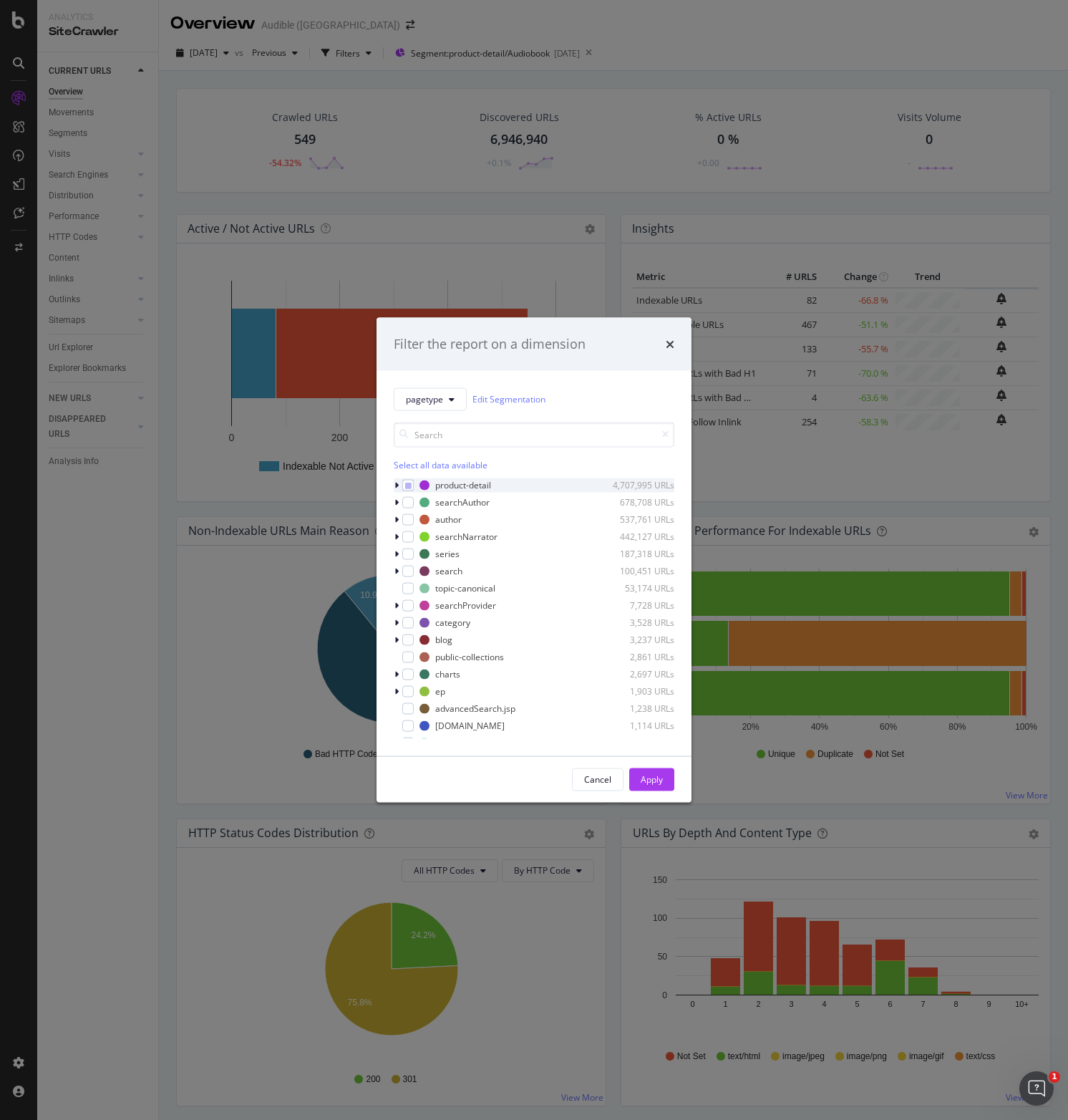 This screenshot has width=1068, height=1120. What do you see at coordinates (463, 484) in the screenshot?
I see `div: product-detail` at bounding box center [463, 484].